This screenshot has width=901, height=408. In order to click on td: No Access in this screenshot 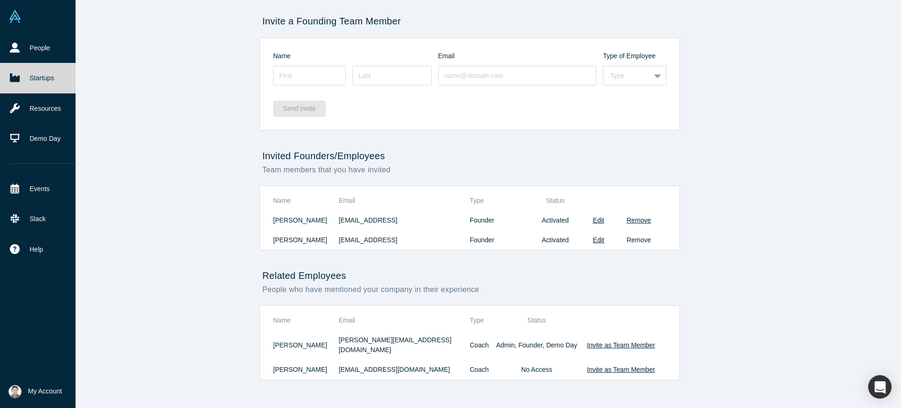, I will do `click(537, 370)`.